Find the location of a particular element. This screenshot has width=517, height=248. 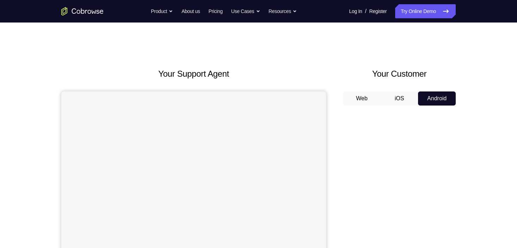

button: Android is located at coordinates (437, 99).